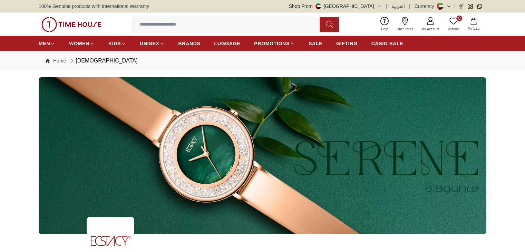 The height and width of the screenshot is (252, 525). I want to click on span: GIFTING, so click(347, 44).